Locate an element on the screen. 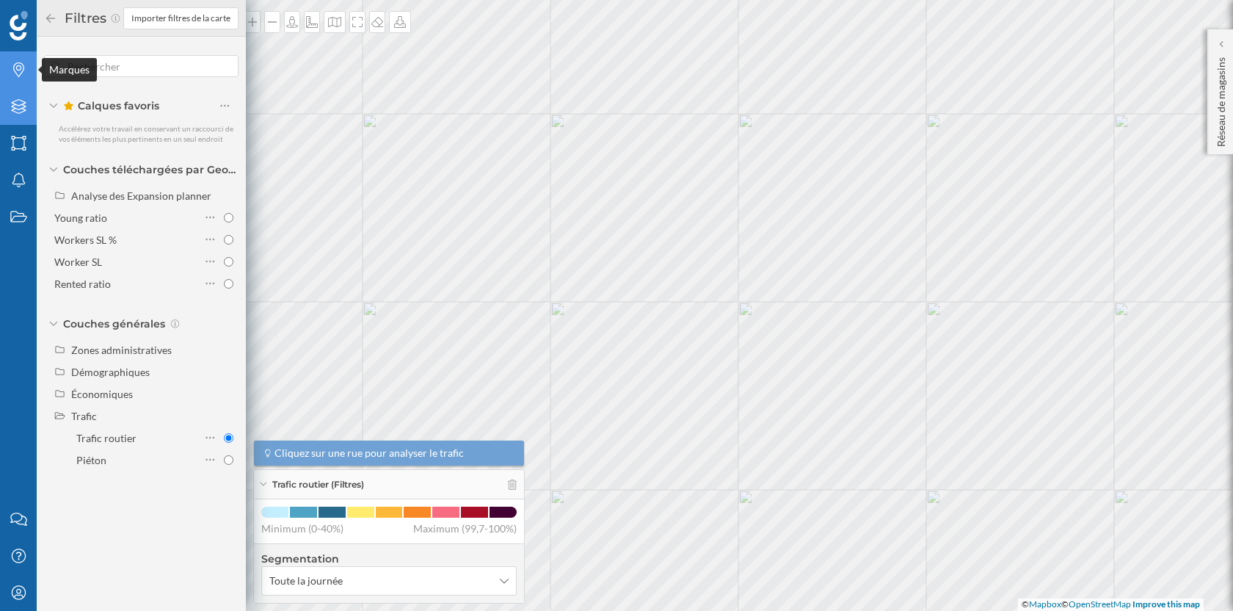 The image size is (1233, 611). span: Cliquez sur une rue pour analyser le trafic is located at coordinates (369, 453).